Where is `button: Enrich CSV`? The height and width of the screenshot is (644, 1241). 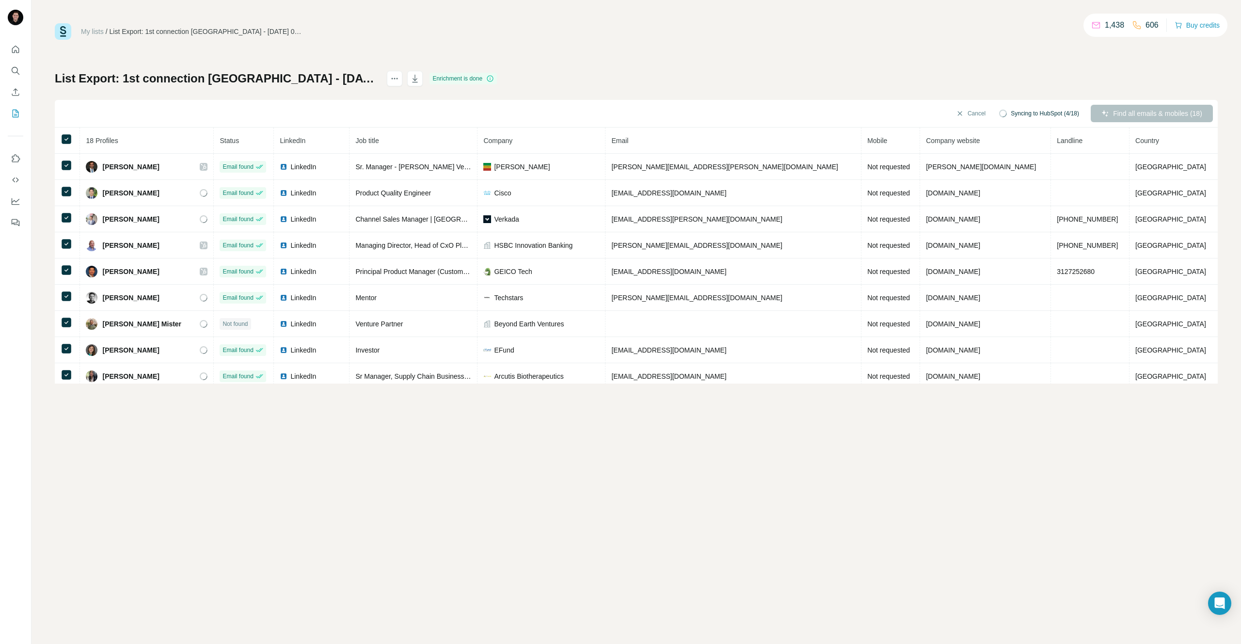 button: Enrich CSV is located at coordinates (16, 92).